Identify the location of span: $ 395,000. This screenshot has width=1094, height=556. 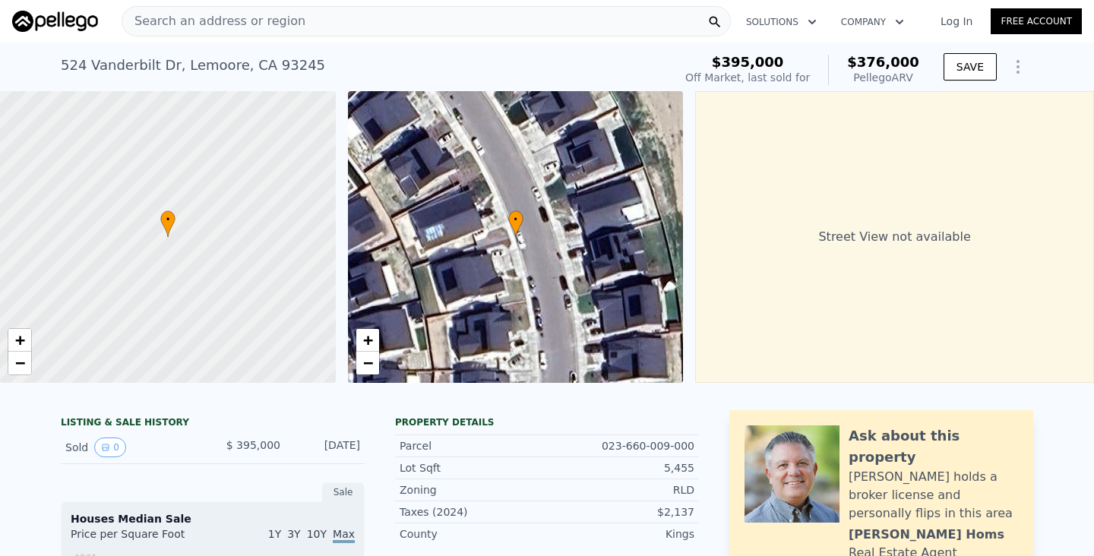
(253, 445).